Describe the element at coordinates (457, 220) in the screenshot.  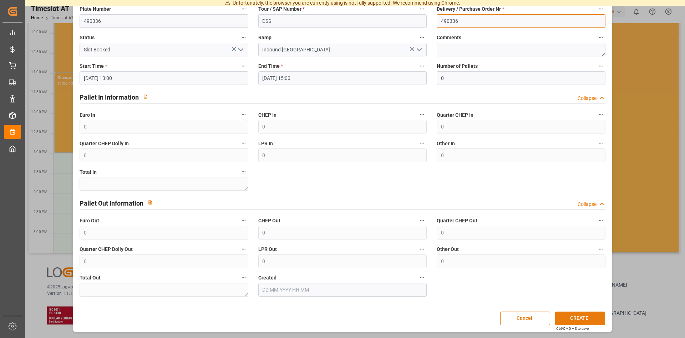
I see `span: Quarter CHEP Out` at that location.